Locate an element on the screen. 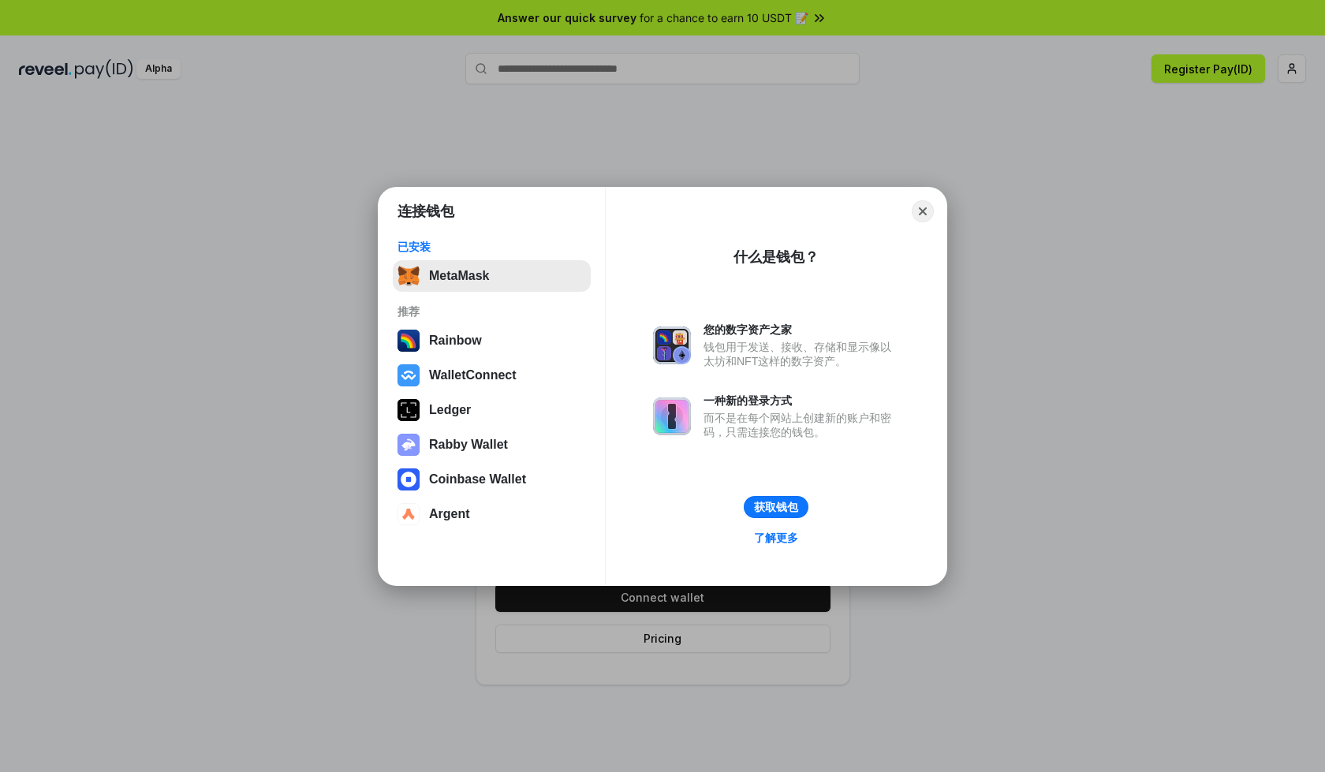 The height and width of the screenshot is (772, 1325). div: WalletConnect is located at coordinates (472, 375).